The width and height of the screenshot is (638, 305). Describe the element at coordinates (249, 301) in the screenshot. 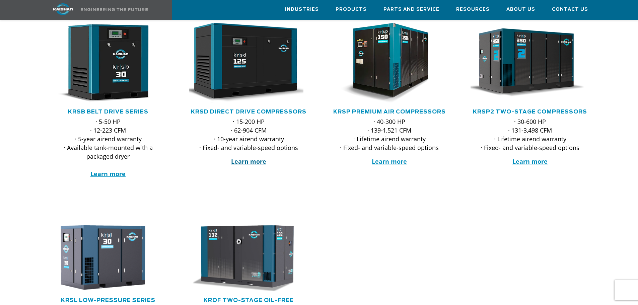

I see `a: KROF TWO-STAGE OIL-FREE` at that location.